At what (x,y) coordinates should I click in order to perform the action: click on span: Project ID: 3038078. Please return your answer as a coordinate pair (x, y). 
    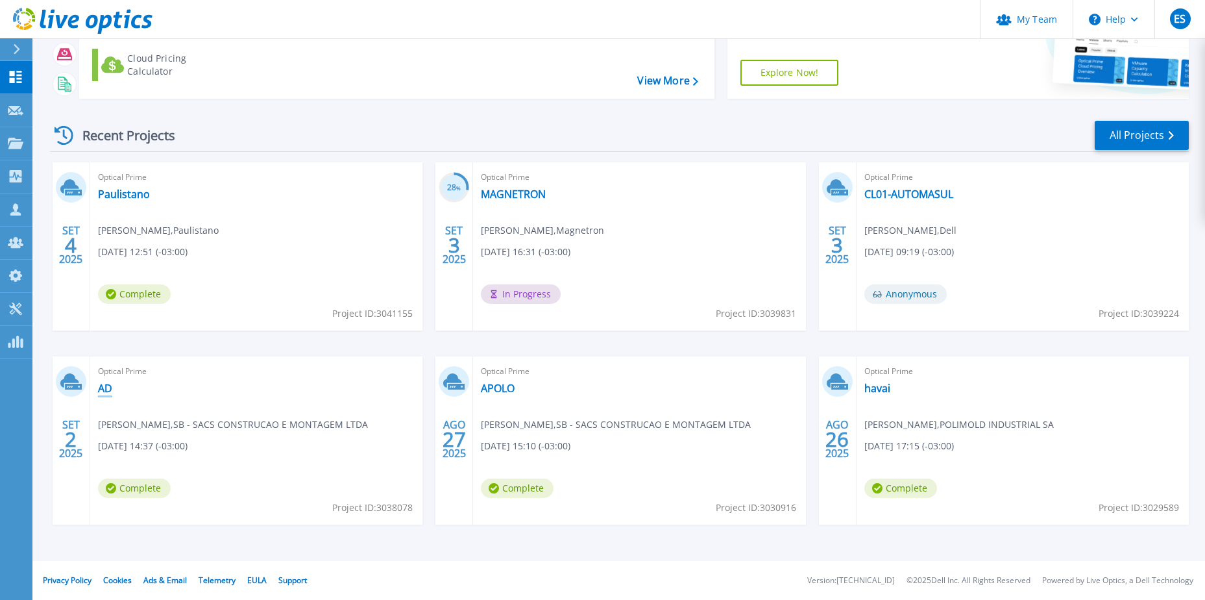
    Looking at the image, I should click on (373, 508).